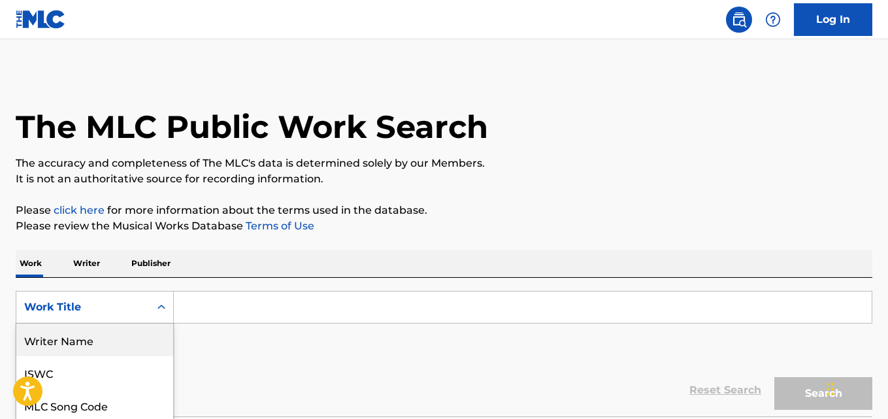  What do you see at coordinates (444, 163) in the screenshot?
I see `p: The accuracy and completeness of The MLC's data is determined solely by our Members.` at bounding box center [444, 163].